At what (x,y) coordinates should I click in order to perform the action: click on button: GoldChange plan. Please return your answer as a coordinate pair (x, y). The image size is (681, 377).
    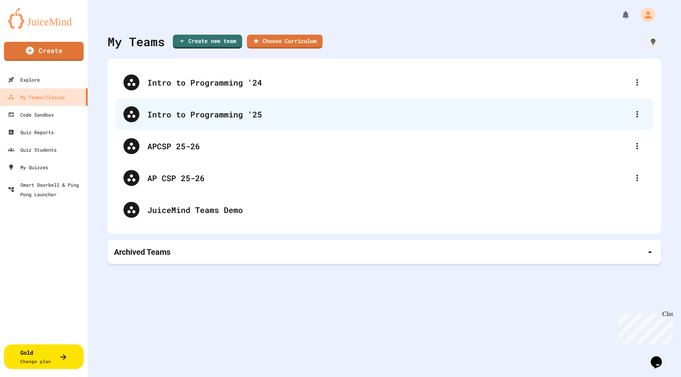
    Looking at the image, I should click on (44, 357).